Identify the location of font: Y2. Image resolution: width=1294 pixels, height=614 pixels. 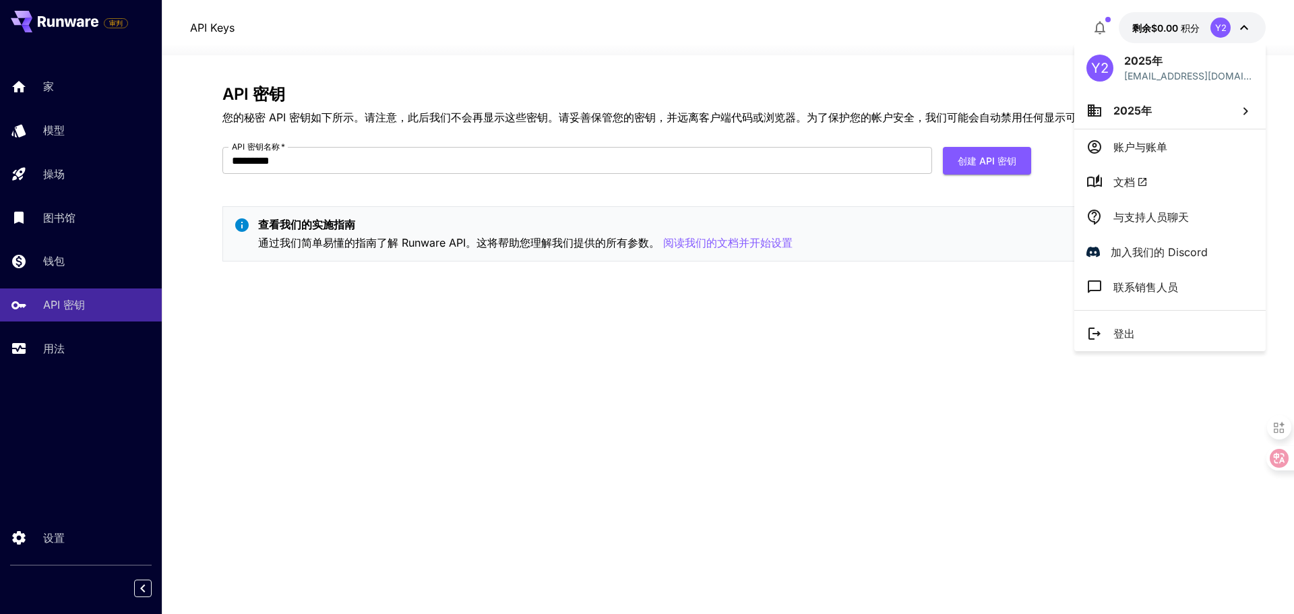
(1100, 68).